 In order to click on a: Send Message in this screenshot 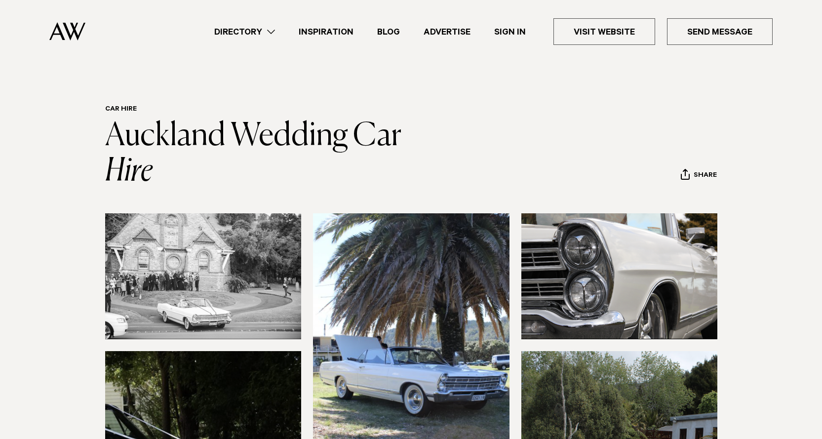, I will do `click(720, 32)`.